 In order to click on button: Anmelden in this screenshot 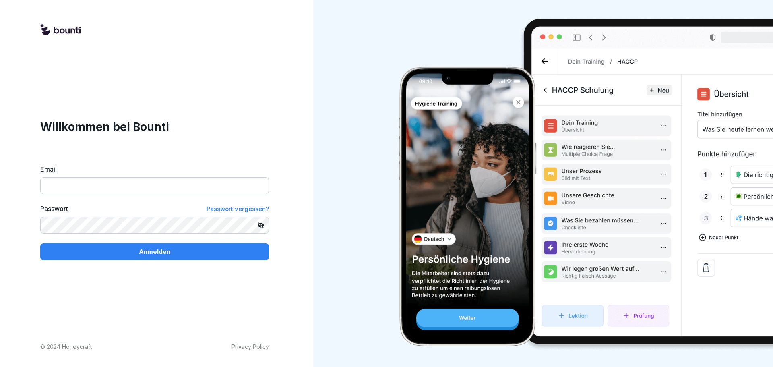, I will do `click(155, 252)`.